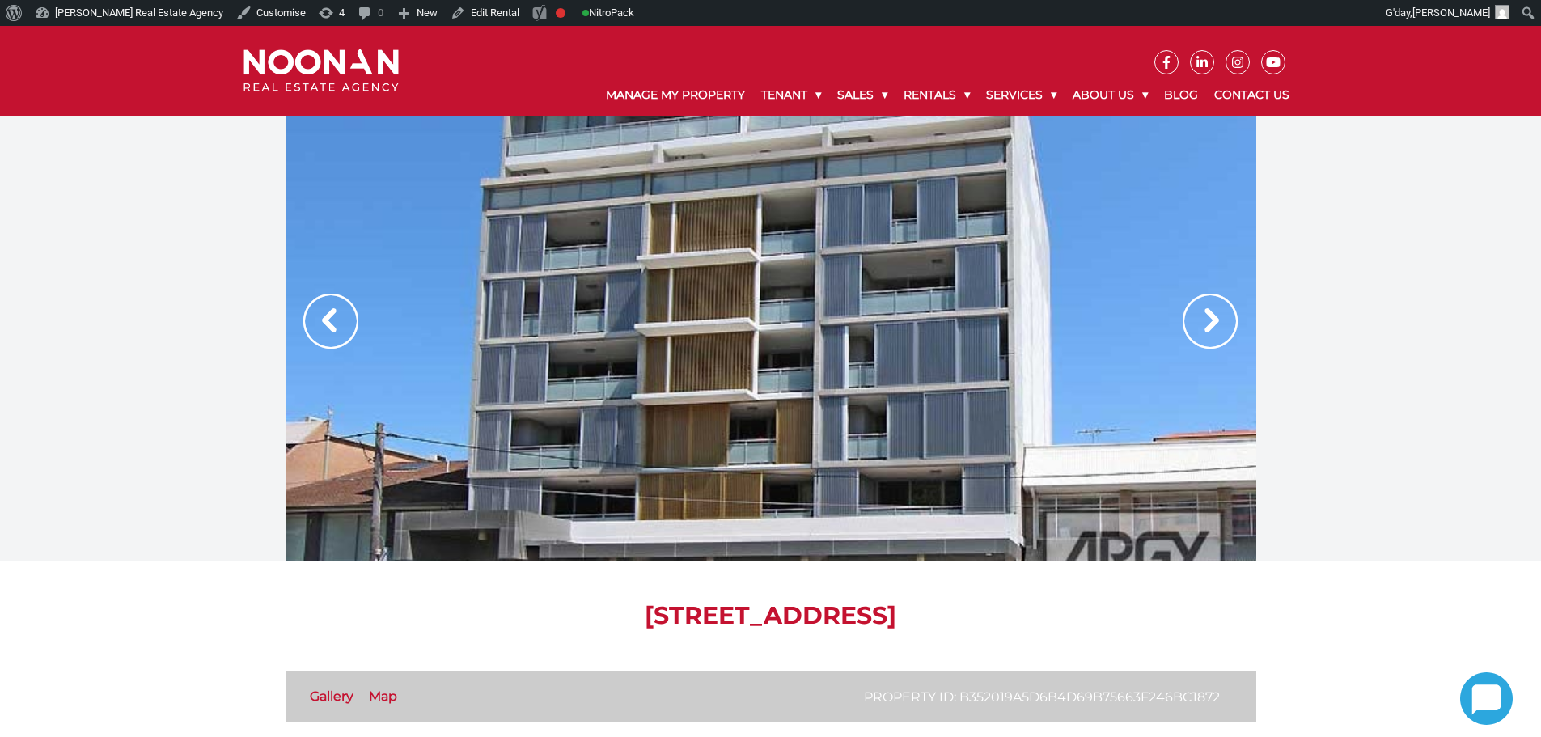 This screenshot has width=1541, height=737. I want to click on p: Property ID: b352019a5d6b4d69b75663f246bc1872, so click(1042, 697).